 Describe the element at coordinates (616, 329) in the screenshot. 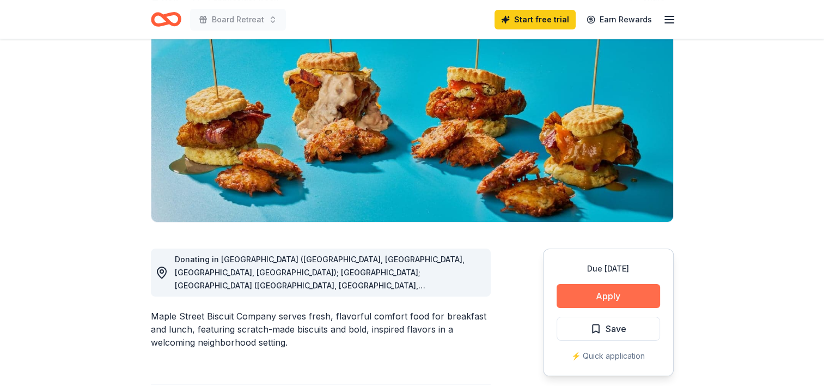

I see `span: Save` at that location.